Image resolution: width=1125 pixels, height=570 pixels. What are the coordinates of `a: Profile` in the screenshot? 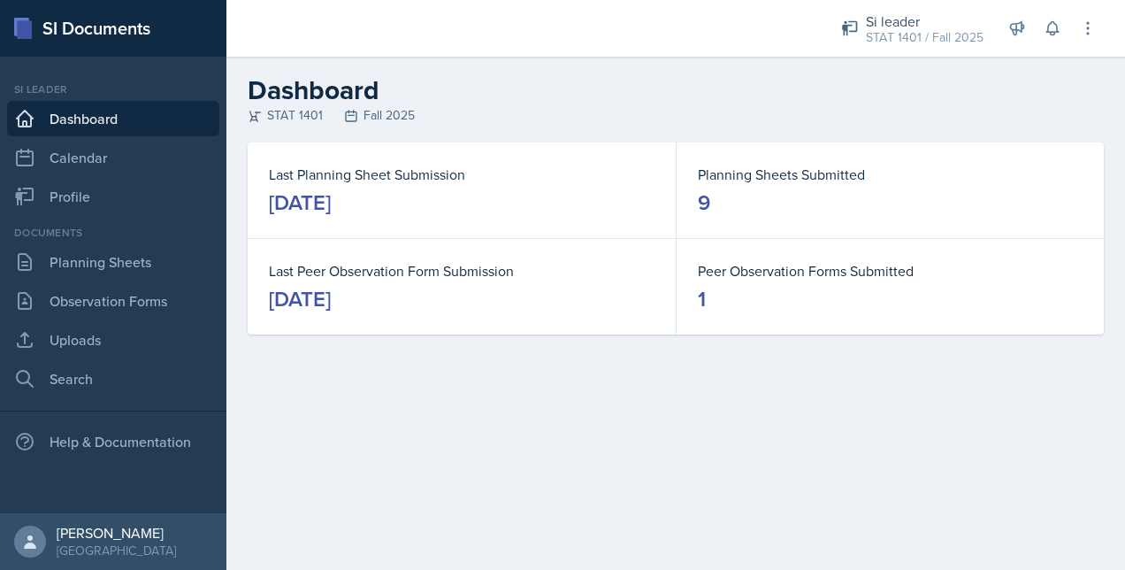 It's located at (113, 196).